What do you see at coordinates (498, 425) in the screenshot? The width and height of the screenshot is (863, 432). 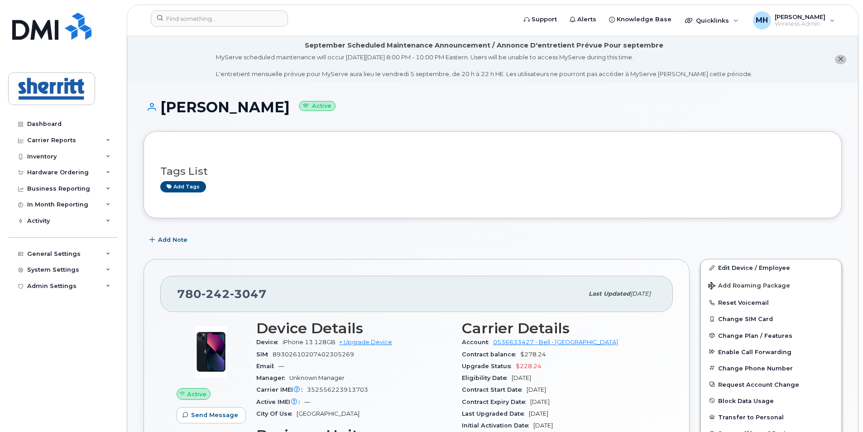 I see `span: Initial Activation Date` at bounding box center [498, 425].